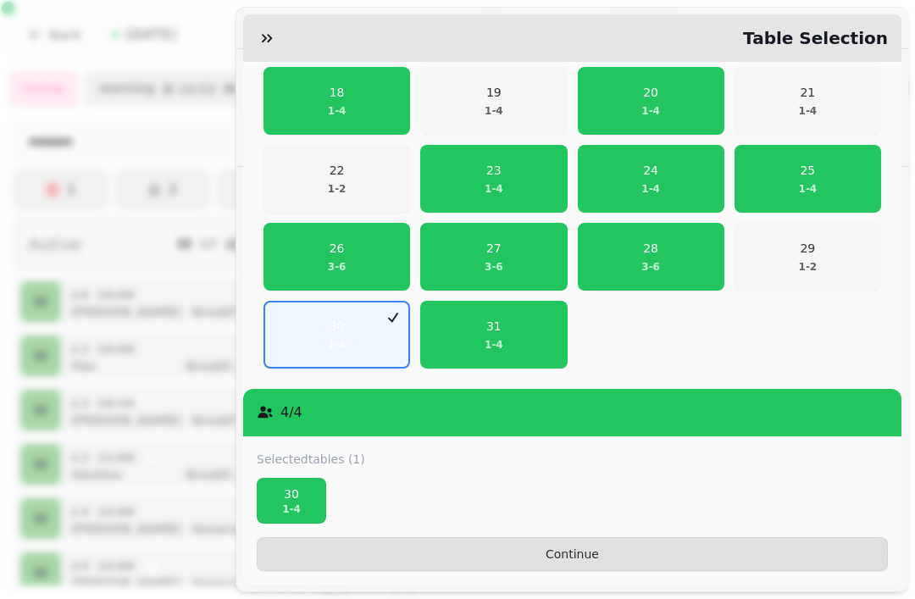  I want to click on p: 28, so click(650, 248).